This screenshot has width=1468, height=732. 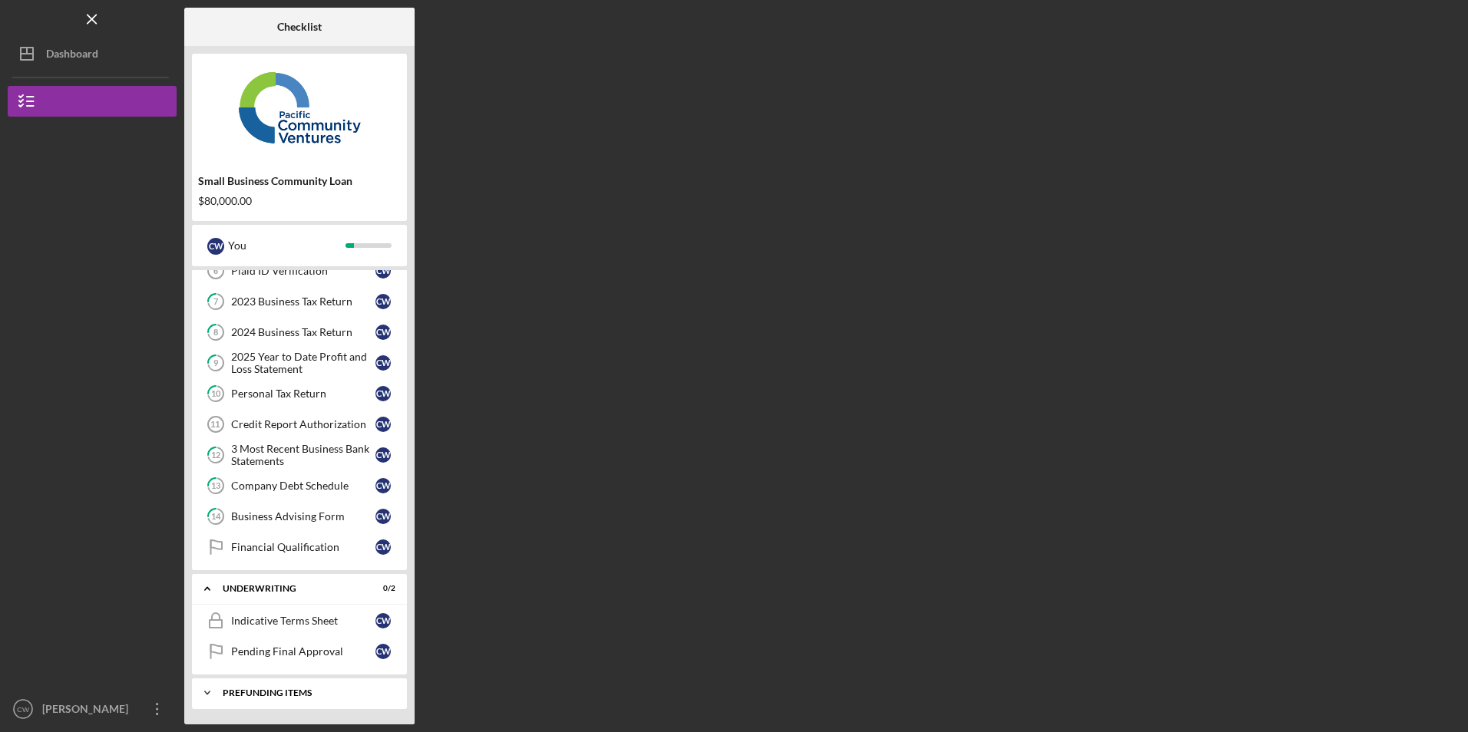 I want to click on a: 14Business Advising FormCW, so click(x=299, y=517).